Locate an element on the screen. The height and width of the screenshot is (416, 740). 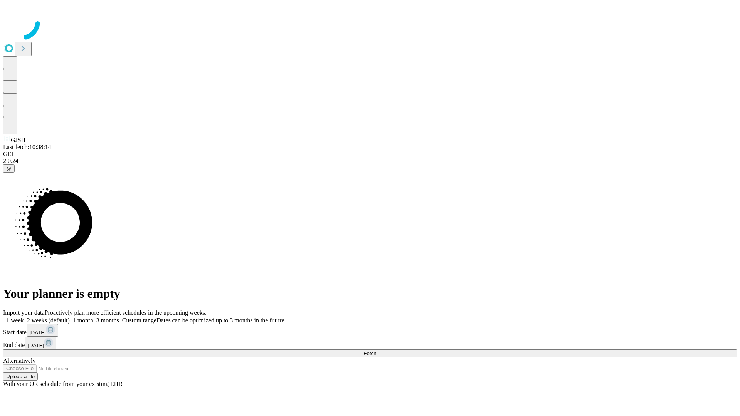
div: Start date is located at coordinates (370, 330).